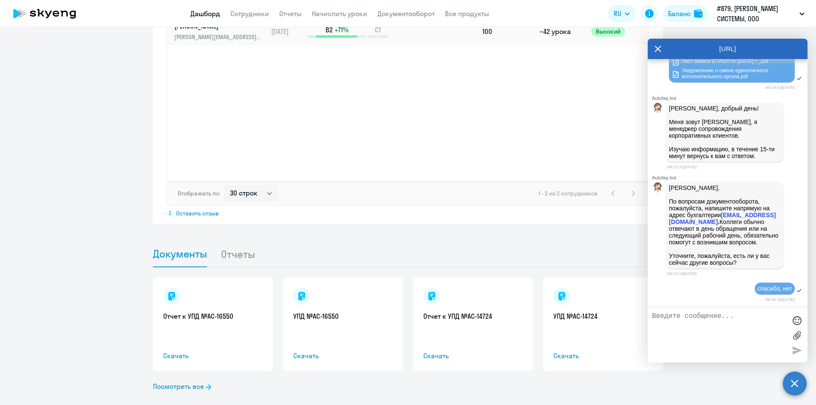 This screenshot has height=405, width=816. What do you see at coordinates (467, 14) in the screenshot?
I see `a: Все продукты` at bounding box center [467, 14].